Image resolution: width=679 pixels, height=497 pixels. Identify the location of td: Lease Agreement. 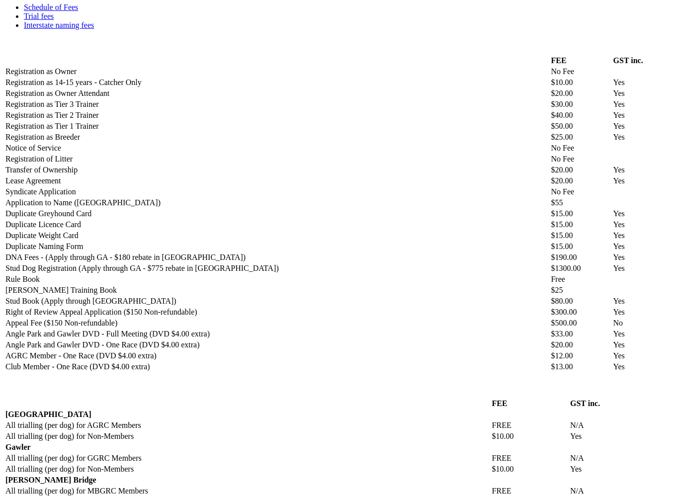
(277, 181).